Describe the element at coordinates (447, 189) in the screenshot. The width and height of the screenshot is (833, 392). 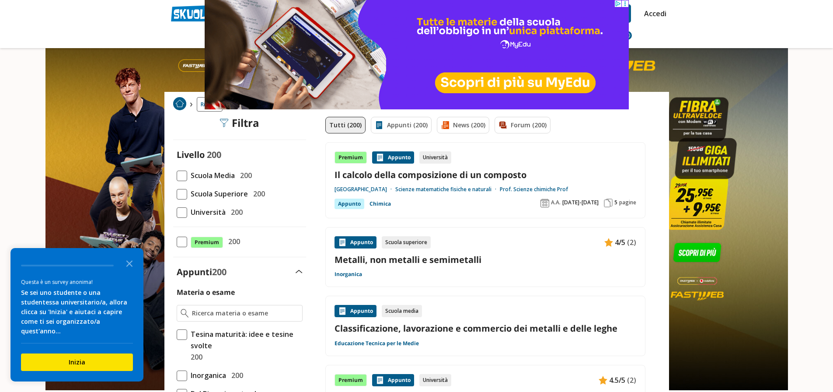
I see `a: Scienze matematiche fisiche e naturali` at that location.